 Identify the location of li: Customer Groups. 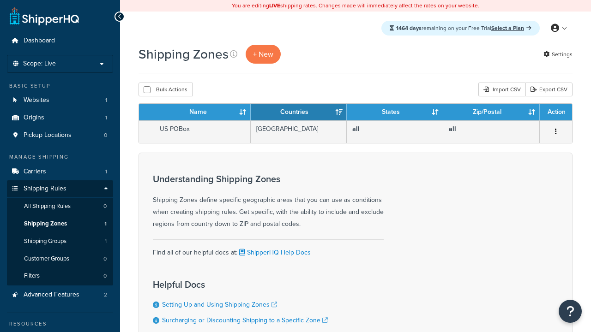
(60, 259).